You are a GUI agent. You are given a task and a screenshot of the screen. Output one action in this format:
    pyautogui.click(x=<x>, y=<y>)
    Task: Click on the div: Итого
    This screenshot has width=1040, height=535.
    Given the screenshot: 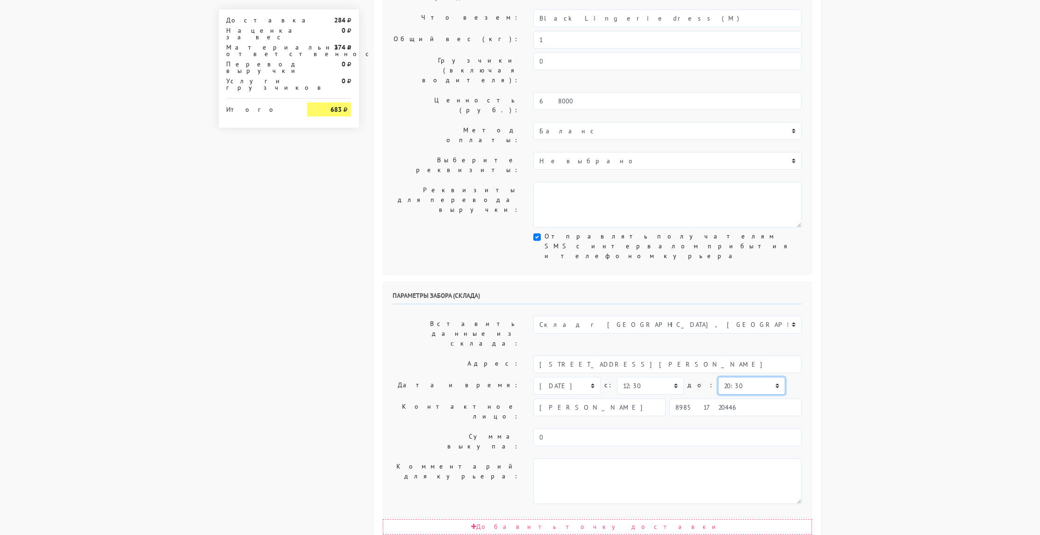 What is the action you would take?
    pyautogui.click(x=260, y=107)
    